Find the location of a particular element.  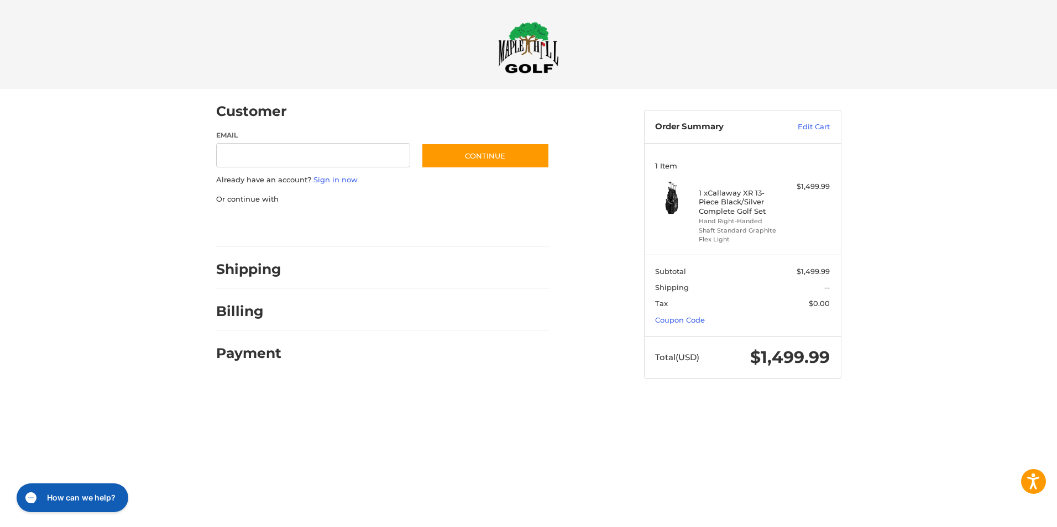

span: Shipping is located at coordinates (671, 287).